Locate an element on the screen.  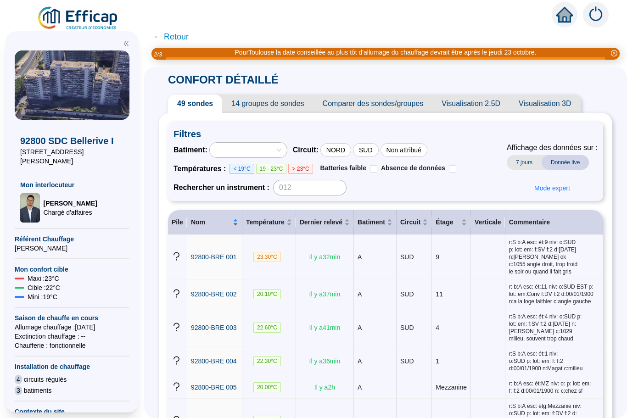
th: Commentaire is located at coordinates (554, 222).